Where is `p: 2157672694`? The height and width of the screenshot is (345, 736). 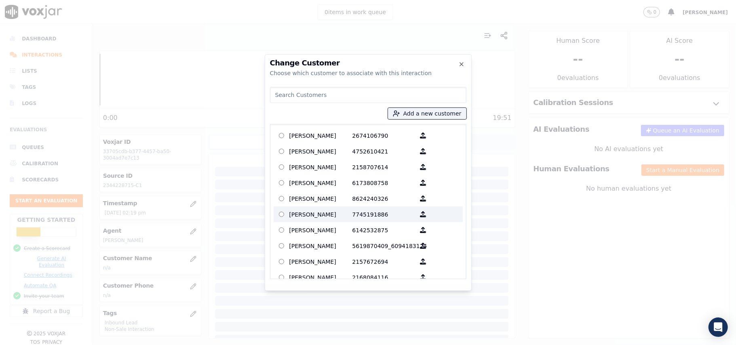
p: 2157672694 is located at coordinates (384, 262).